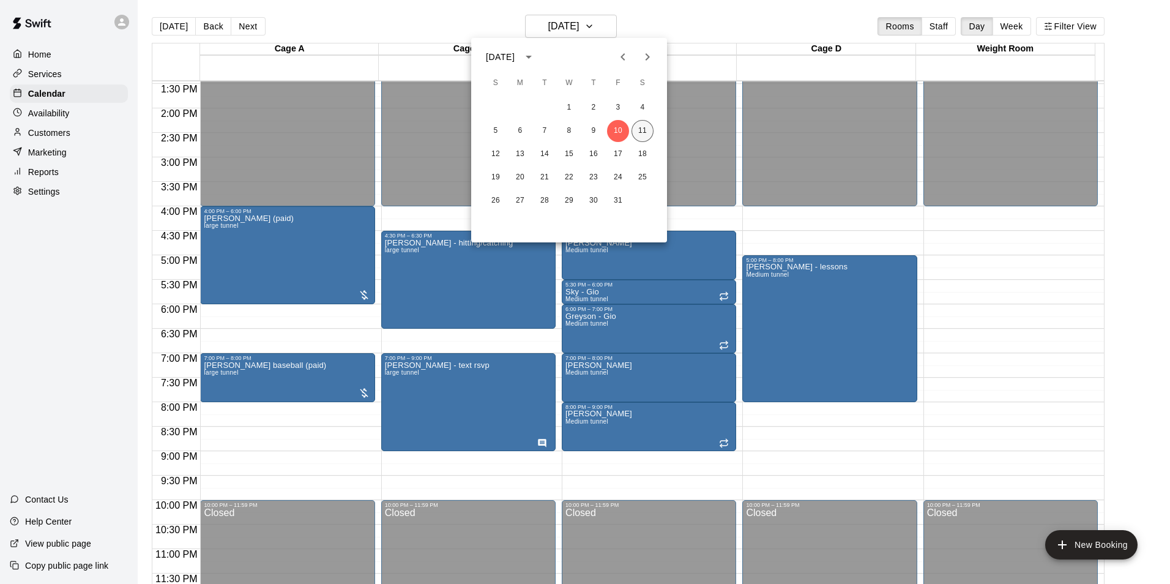  Describe the element at coordinates (520, 154) in the screenshot. I see `button: 13` at that location.